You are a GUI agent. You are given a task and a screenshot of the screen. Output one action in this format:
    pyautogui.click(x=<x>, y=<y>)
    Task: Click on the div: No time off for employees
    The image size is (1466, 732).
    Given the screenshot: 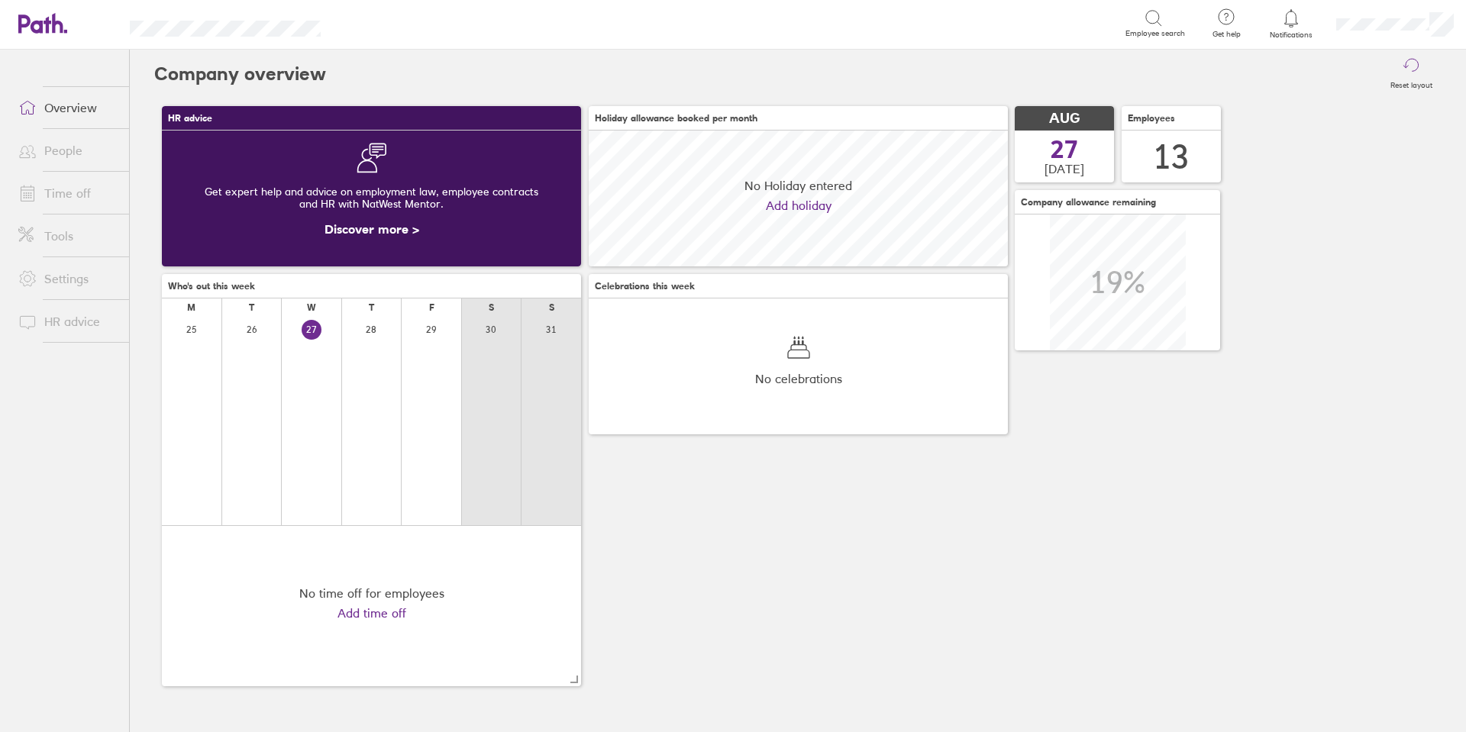 What is the action you would take?
    pyautogui.click(x=372, y=593)
    